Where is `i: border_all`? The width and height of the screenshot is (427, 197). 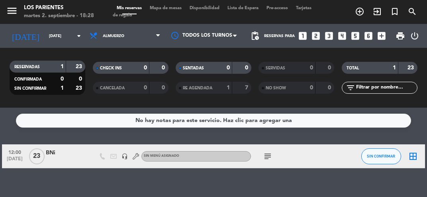 i: border_all is located at coordinates (413, 156).